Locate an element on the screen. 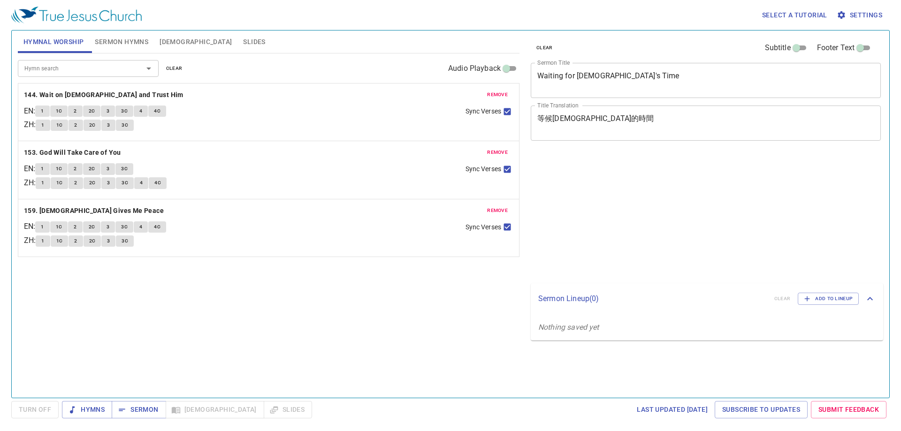  button: Sermon is located at coordinates (139, 410).